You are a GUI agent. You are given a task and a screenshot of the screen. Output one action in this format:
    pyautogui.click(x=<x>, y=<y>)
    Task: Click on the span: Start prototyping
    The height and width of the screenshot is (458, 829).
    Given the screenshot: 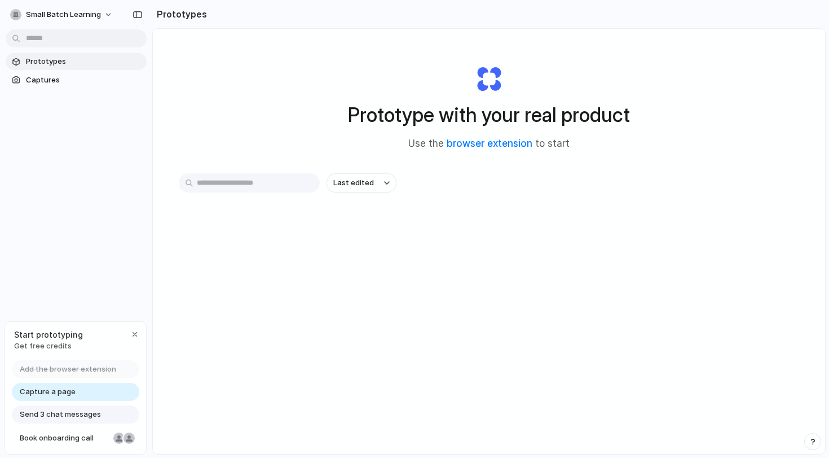 What is the action you would take?
    pyautogui.click(x=49, y=334)
    